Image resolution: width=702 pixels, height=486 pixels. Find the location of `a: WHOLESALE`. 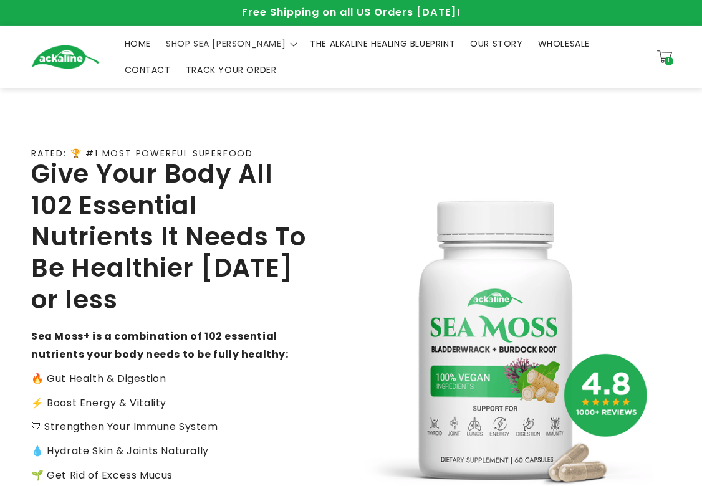

a: WHOLESALE is located at coordinates (564, 44).